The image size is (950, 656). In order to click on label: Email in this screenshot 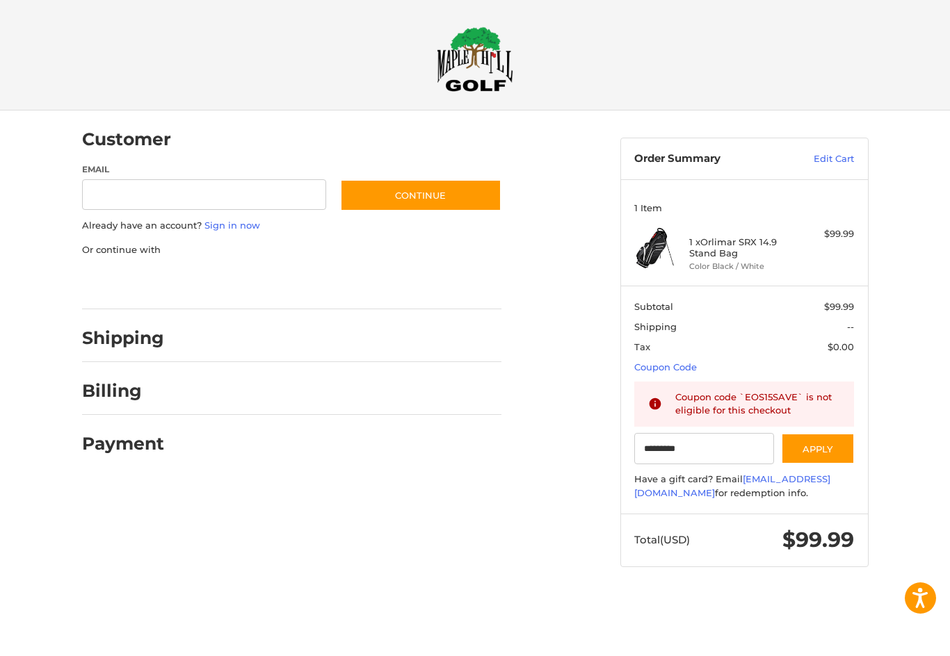, I will do `click(204, 170)`.